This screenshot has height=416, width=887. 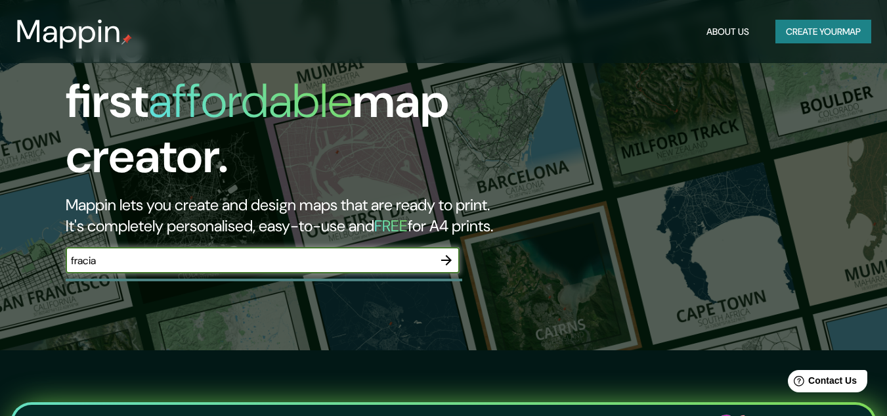 What do you see at coordinates (250, 101) in the screenshot?
I see `h1: affordable` at bounding box center [250, 101].